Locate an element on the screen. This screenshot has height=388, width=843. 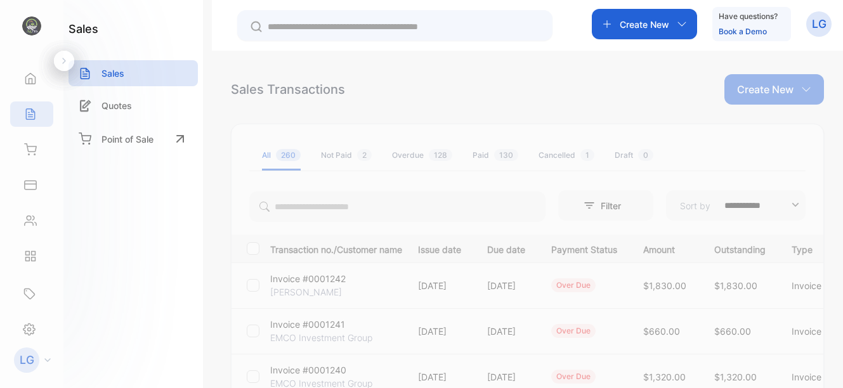
p: Due date is located at coordinates (506, 248).